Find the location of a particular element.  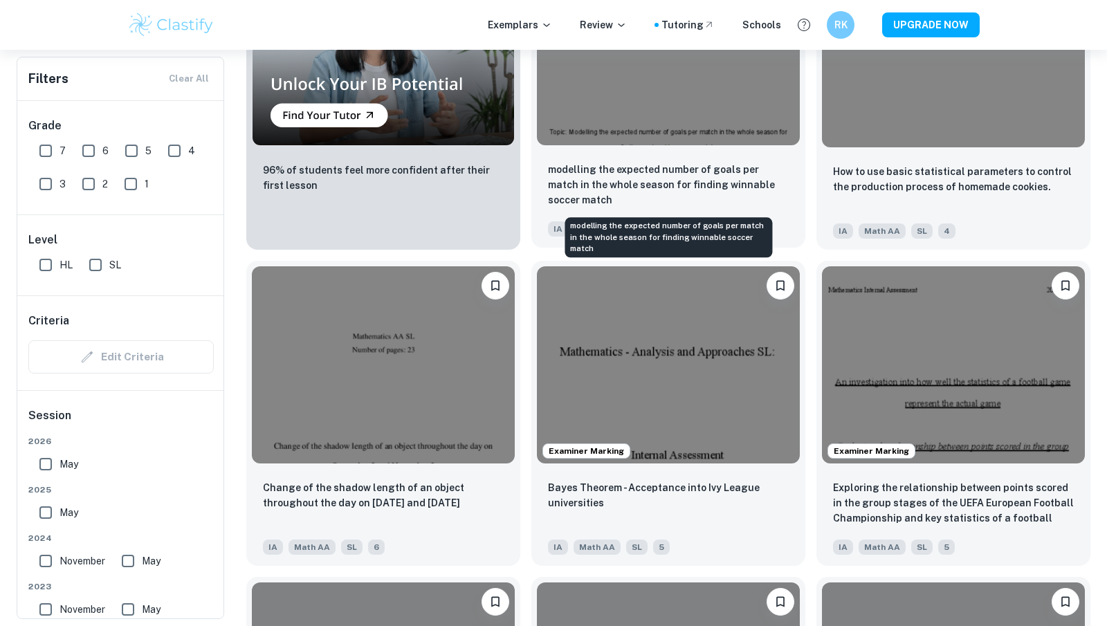

p: Change of the shadow length of an object throughout the day on September 2 and November 2 is located at coordinates (383, 495).